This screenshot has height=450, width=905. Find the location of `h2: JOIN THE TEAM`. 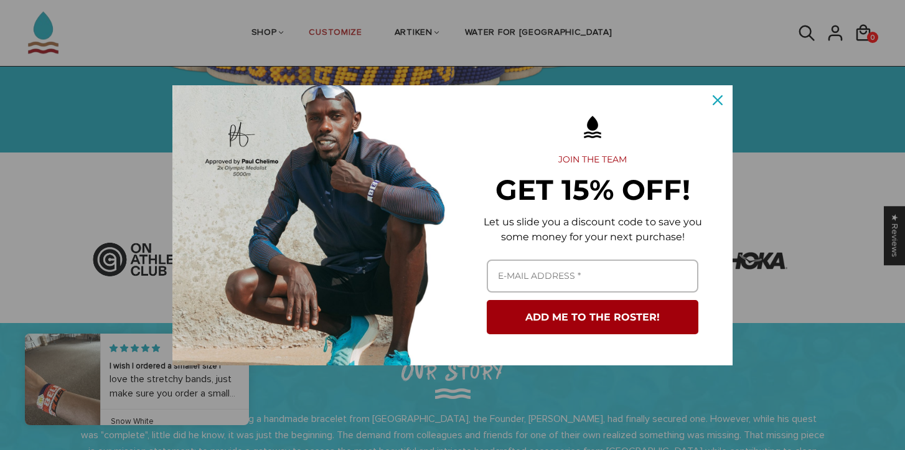

h2: JOIN THE TEAM is located at coordinates (593, 160).